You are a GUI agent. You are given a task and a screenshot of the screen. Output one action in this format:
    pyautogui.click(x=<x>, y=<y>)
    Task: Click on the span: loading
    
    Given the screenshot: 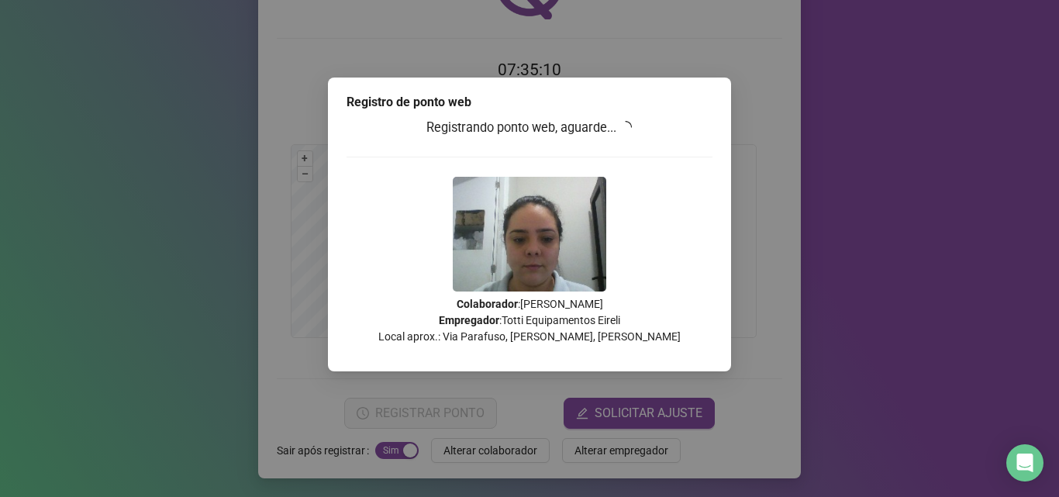 What is the action you would take?
    pyautogui.click(x=626, y=127)
    